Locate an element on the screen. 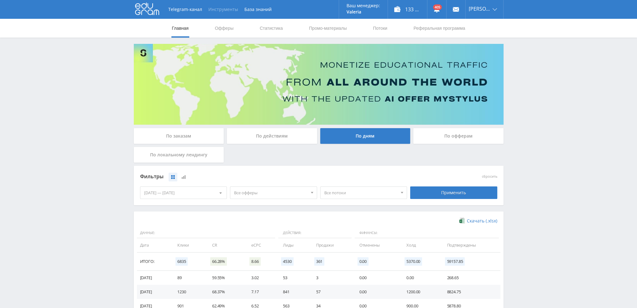 The height and width of the screenshot is (308, 637). a: Офферы is located at coordinates (224, 28).